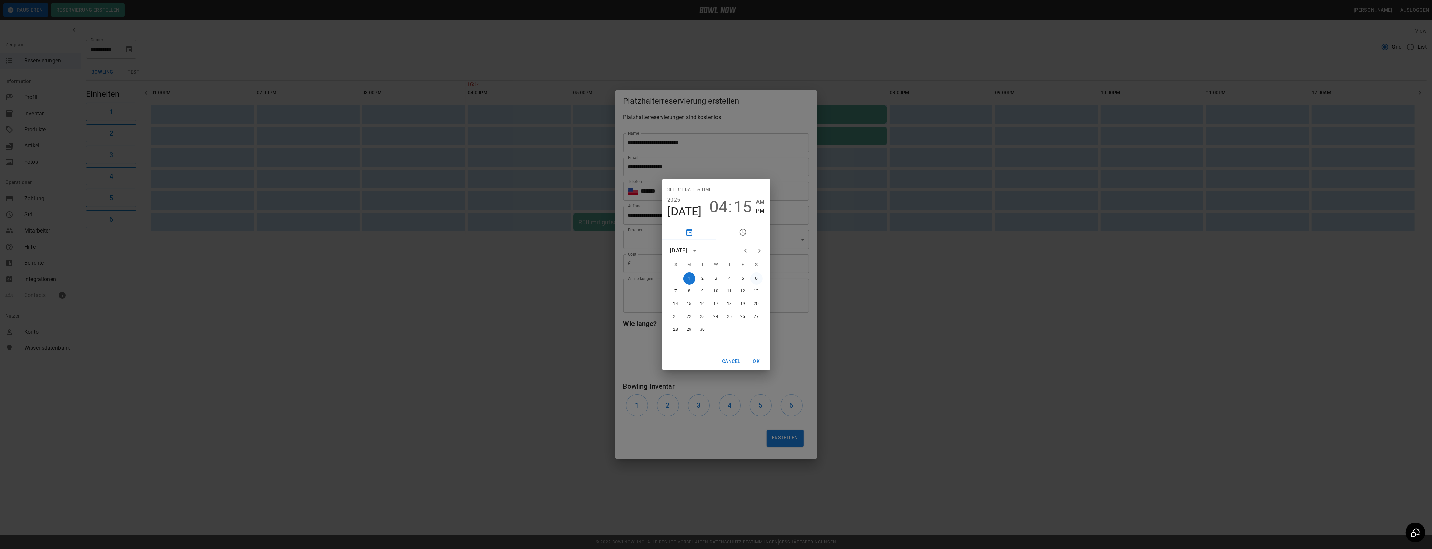 Image resolution: width=1432 pixels, height=549 pixels. Describe the element at coordinates (760, 202) in the screenshot. I see `span: AM` at that location.